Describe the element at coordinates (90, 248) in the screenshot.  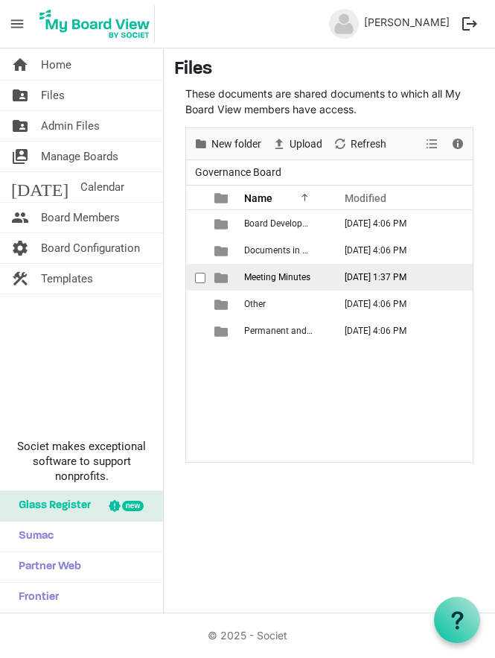
I see `span: Board Configuration` at that location.